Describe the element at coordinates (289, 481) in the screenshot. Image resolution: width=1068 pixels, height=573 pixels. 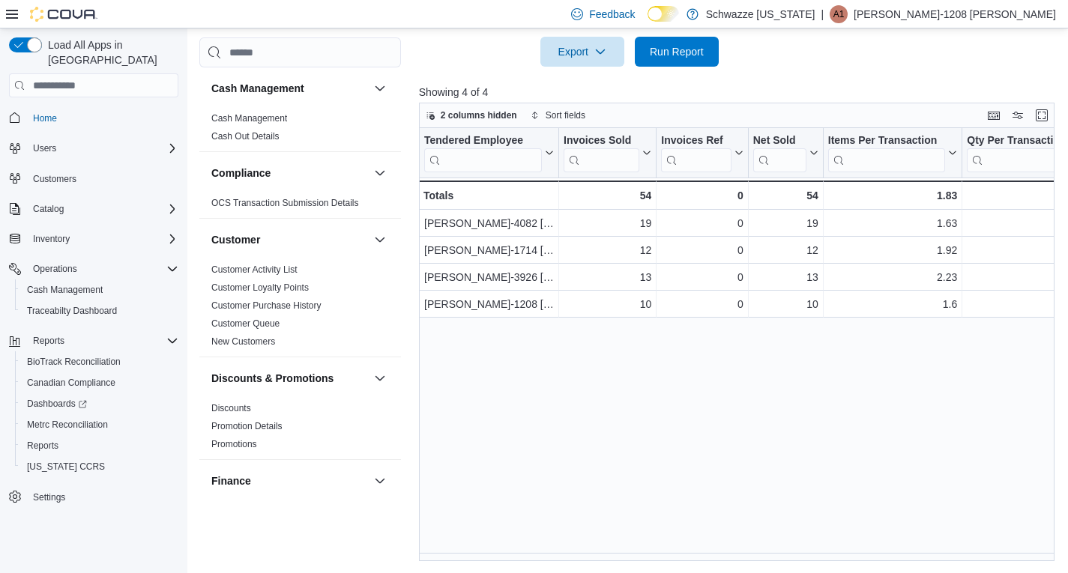
I see `button: Finance` at that location.